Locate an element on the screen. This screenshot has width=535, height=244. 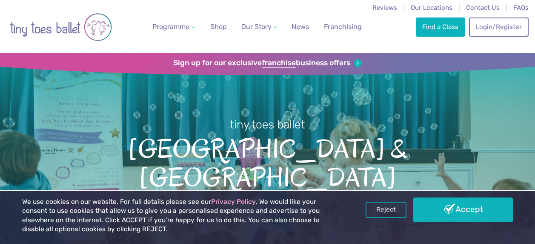
a: Programme is located at coordinates (174, 27).